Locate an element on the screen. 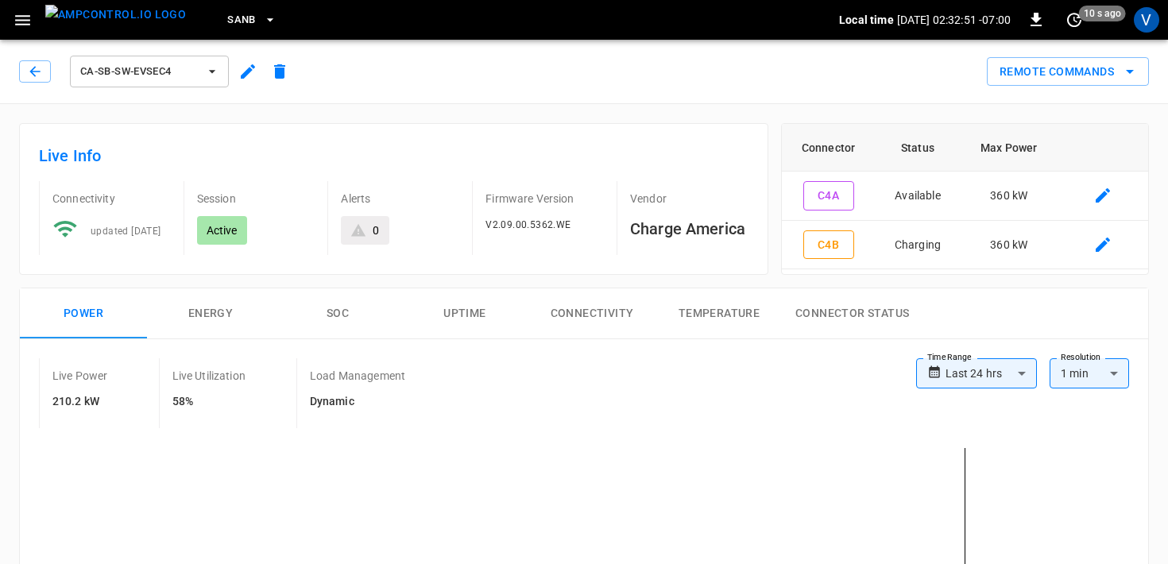  button: C4A is located at coordinates (829, 195).